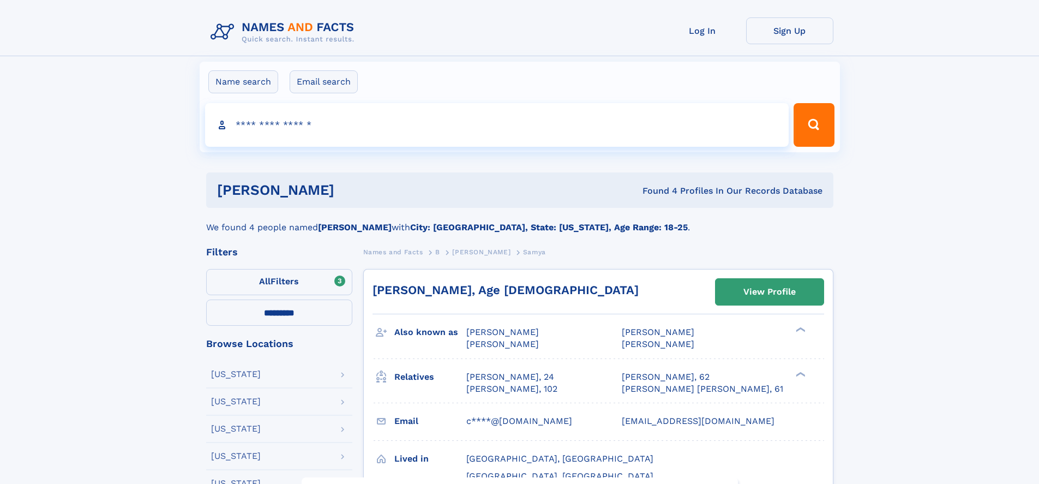  I want to click on a: Sign Up, so click(790, 31).